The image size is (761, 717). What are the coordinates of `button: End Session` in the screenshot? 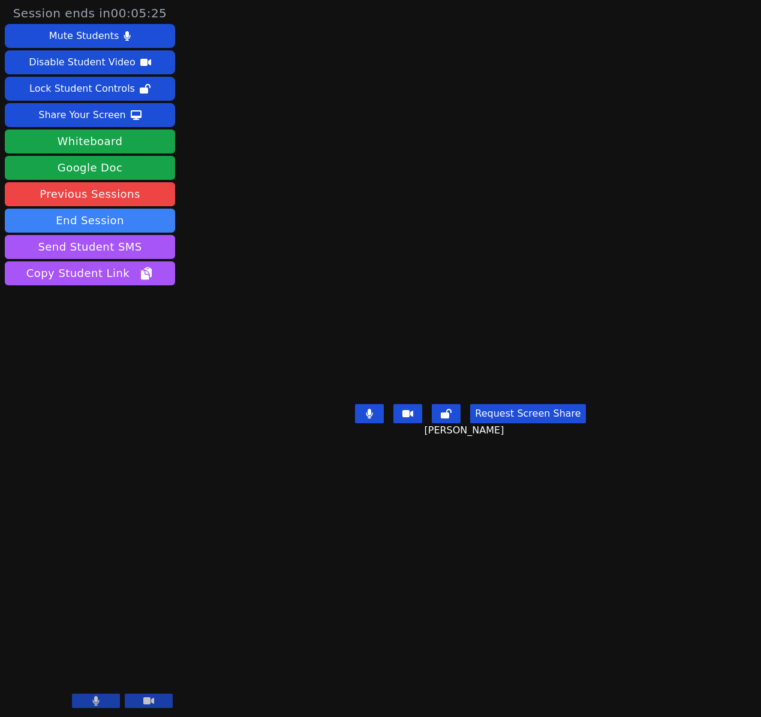 It's located at (90, 221).